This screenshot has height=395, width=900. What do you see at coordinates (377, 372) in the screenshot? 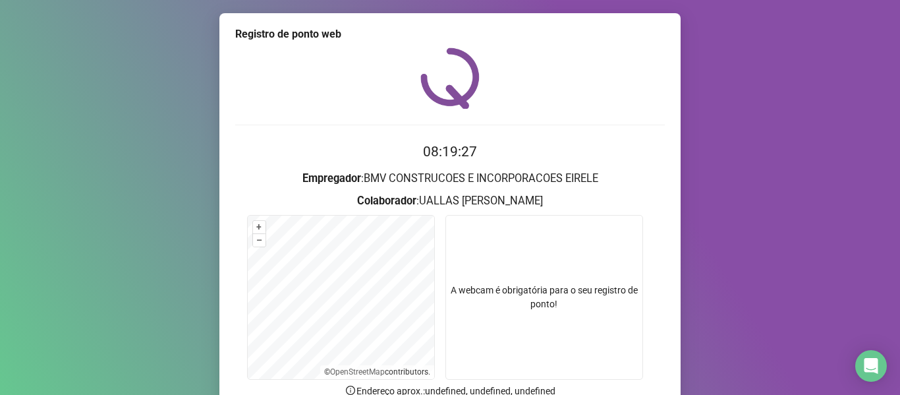
I see `li: © contributors.` at bounding box center [377, 372].